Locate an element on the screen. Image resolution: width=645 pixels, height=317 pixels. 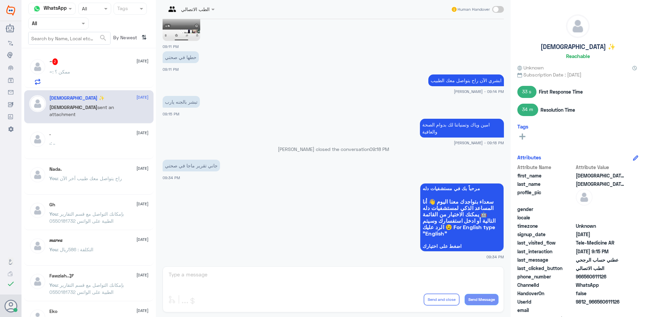
span: last_name is located at coordinates (546, 184).